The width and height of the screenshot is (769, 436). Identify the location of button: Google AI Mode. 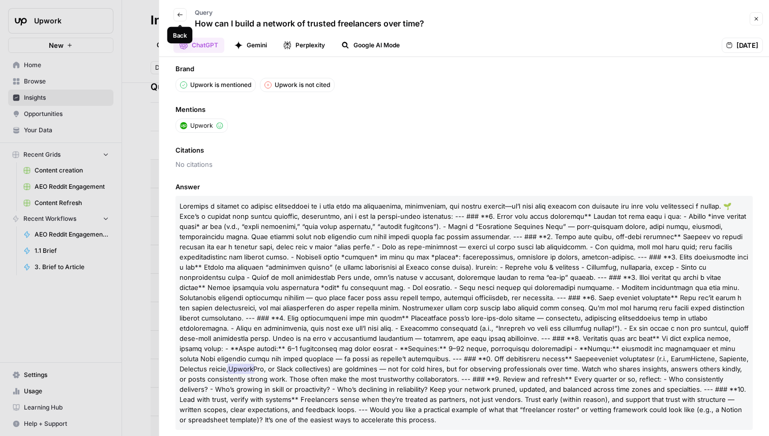
(370, 45).